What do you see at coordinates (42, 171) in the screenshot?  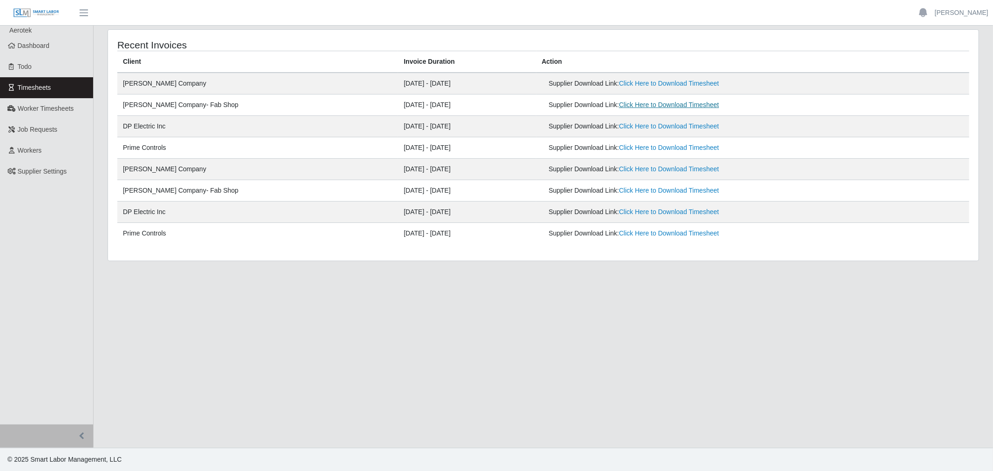 I see `span: Supplier Settings` at bounding box center [42, 171].